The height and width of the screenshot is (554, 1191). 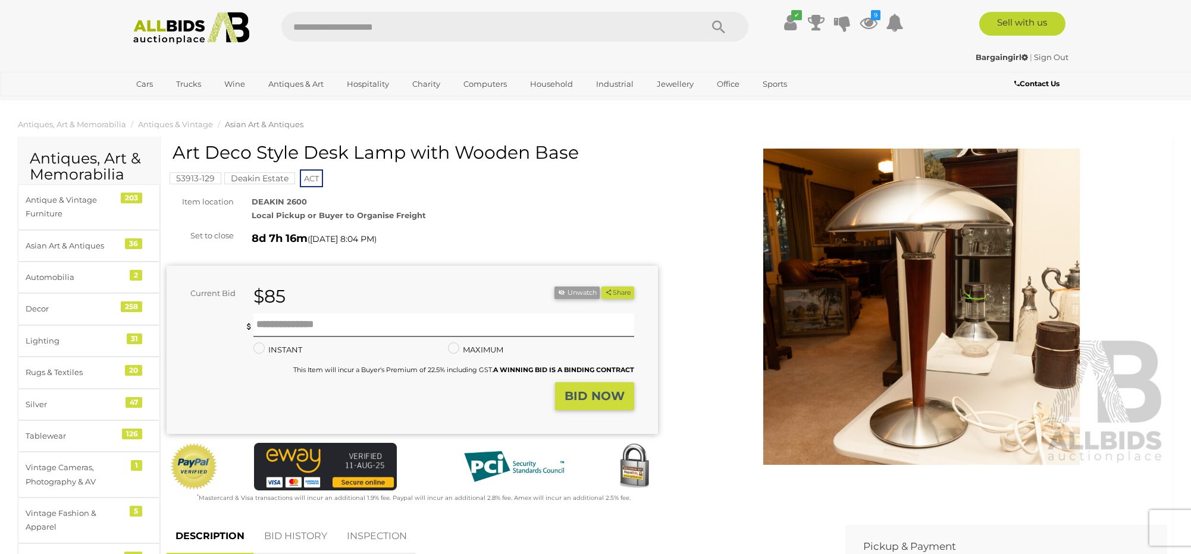 What do you see at coordinates (89, 309) in the screenshot?
I see `a: Decor 258` at bounding box center [89, 309].